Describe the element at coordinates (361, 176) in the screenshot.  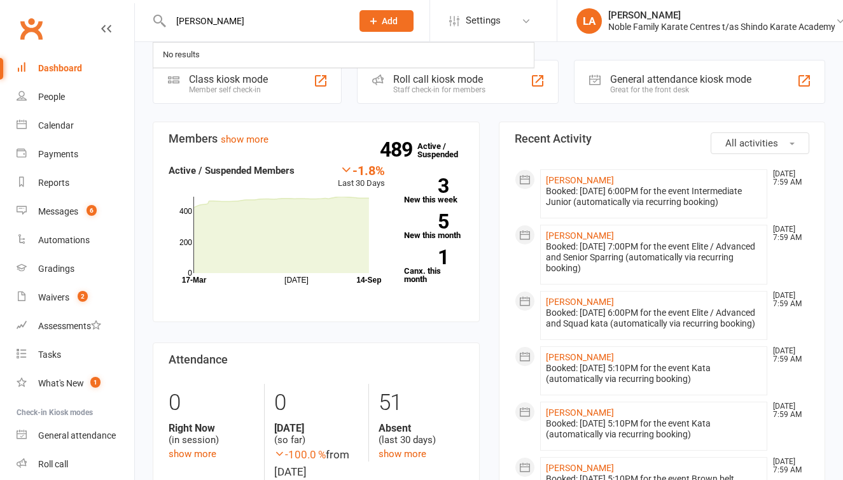
I see `div: Last 30 Days` at that location.